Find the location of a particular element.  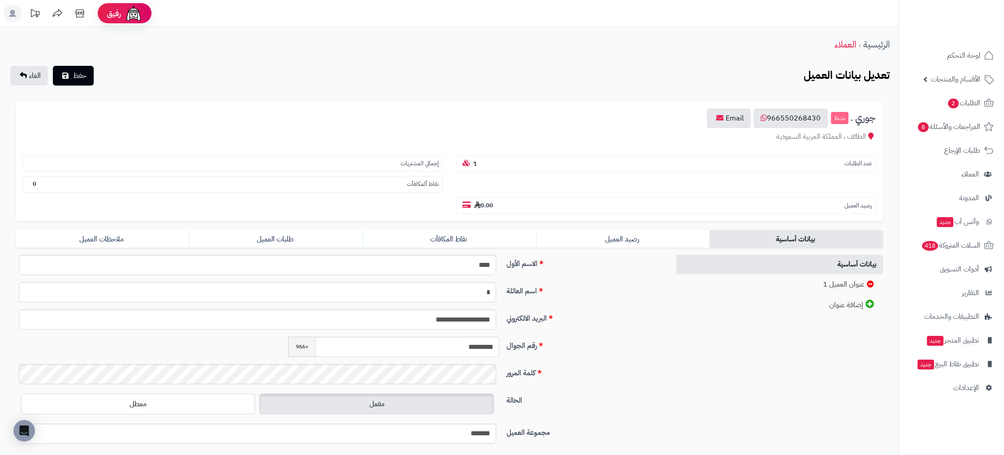

a: لوحة التحكم is located at coordinates (951, 56).